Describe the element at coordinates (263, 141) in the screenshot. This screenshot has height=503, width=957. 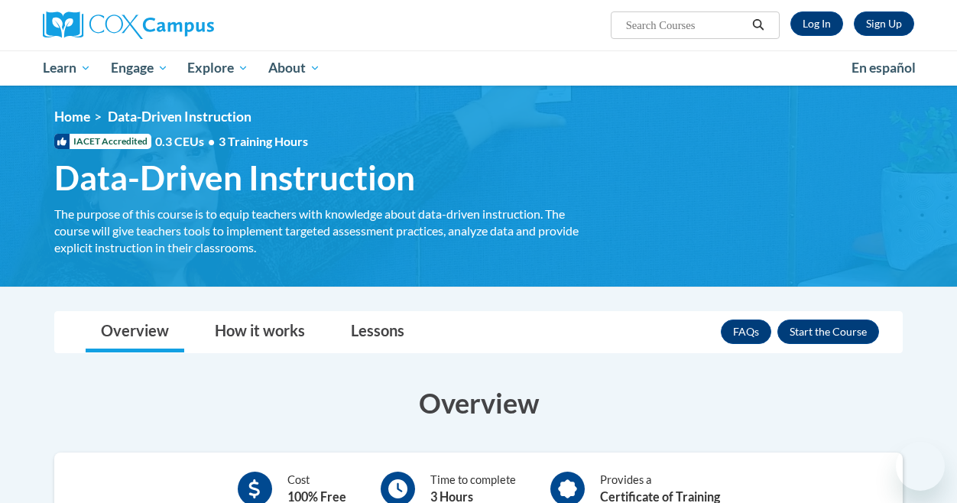
I see `span: 3 Training Hours` at that location.